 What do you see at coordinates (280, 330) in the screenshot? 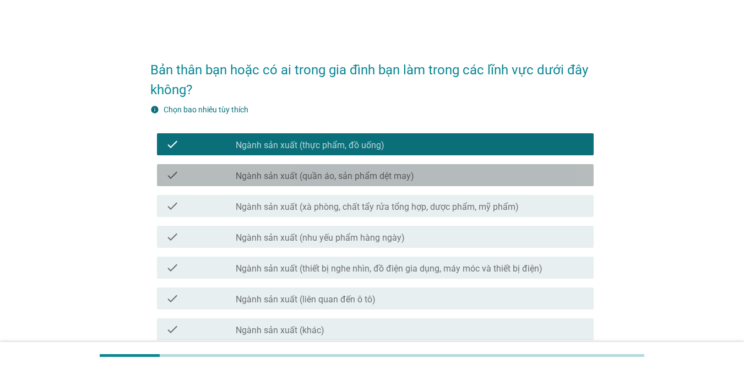
I see `label: Ngành sản xuất (khác)` at bounding box center [280, 330].